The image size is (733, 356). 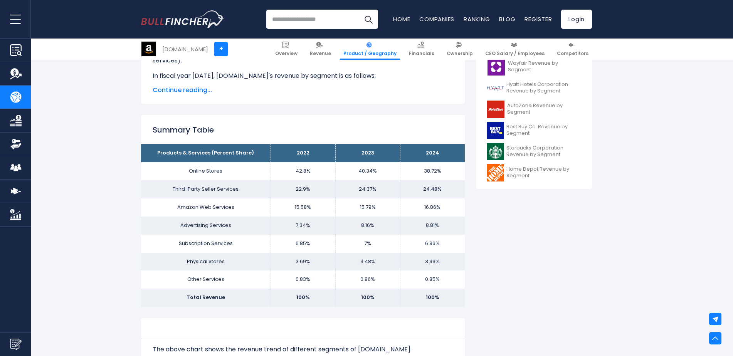 I want to click on img: SBUX logo, so click(x=495, y=151).